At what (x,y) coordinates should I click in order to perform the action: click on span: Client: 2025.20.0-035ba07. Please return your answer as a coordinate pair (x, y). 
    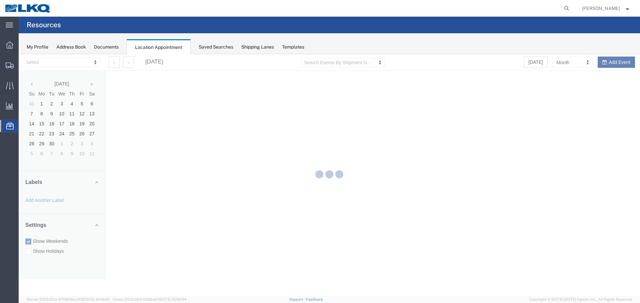
    Looking at the image, I should click on (149, 300).